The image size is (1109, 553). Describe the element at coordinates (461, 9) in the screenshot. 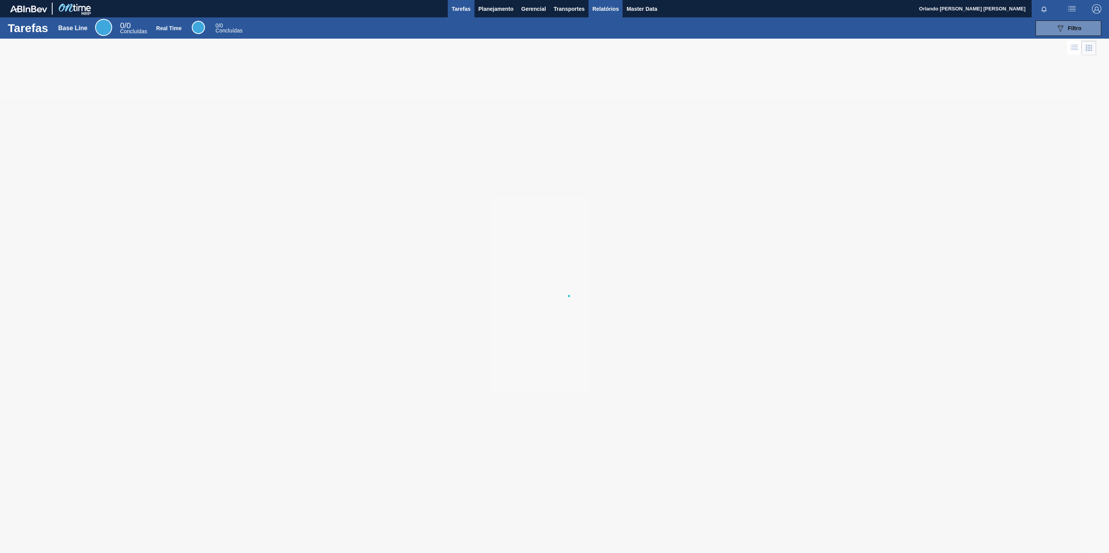

I see `span: Tarefas` at that location.